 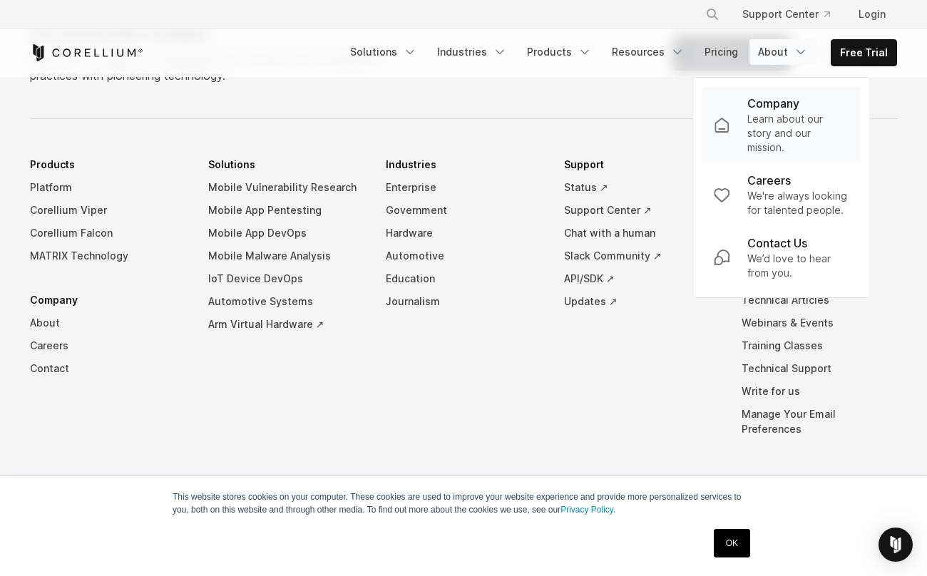 What do you see at coordinates (286, 279) in the screenshot?
I see `a: IoT Device DevOps` at bounding box center [286, 279].